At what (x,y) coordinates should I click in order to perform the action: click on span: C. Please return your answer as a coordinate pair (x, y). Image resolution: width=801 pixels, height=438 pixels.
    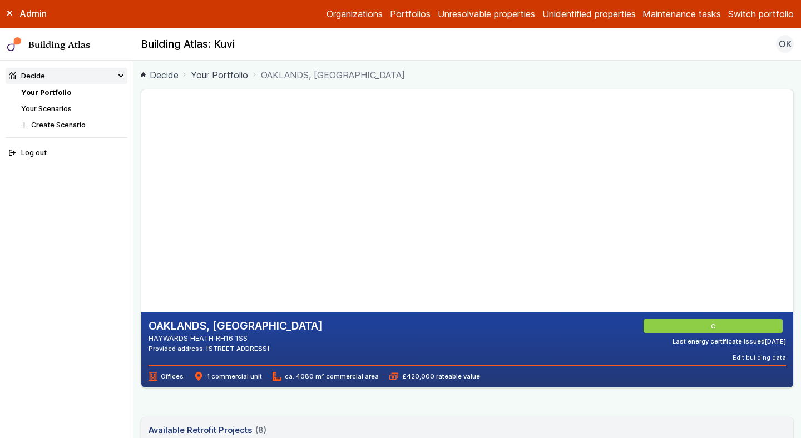
    Looking at the image, I should click on (715, 326).